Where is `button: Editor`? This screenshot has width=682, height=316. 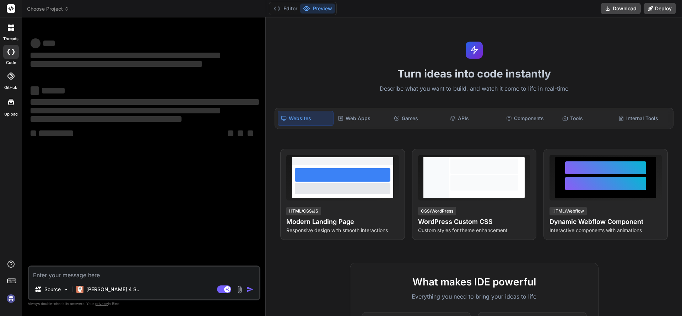 button: Editor is located at coordinates (285, 9).